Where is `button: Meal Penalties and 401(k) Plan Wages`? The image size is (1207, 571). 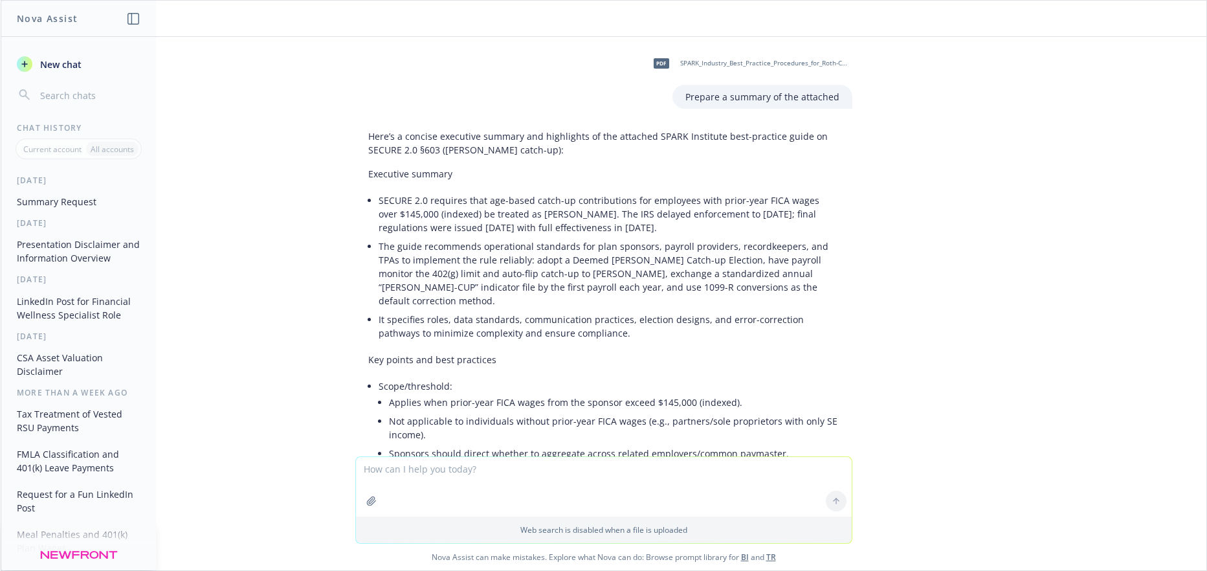 button: Meal Penalties and 401(k) Plan Wages is located at coordinates (78, 541).